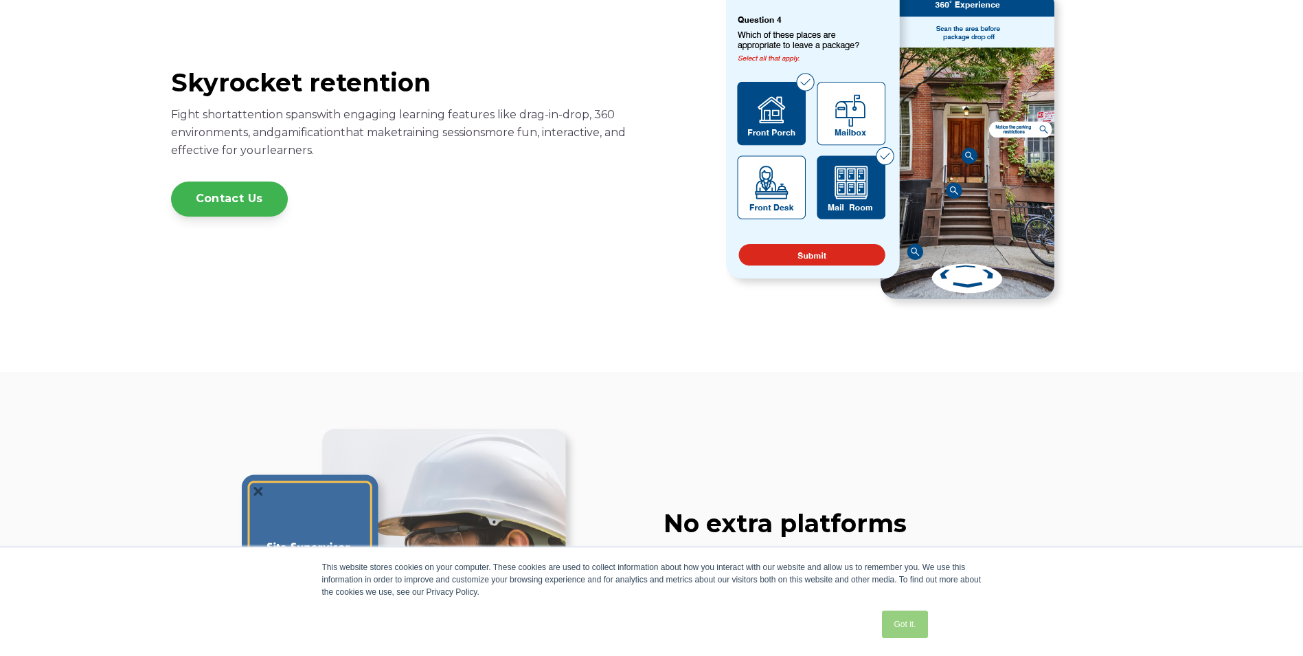 Image resolution: width=1303 pixels, height=656 pixels. Describe the element at coordinates (652, 579) in the screenshot. I see `div: This website stores cookies on your computer. These cookies are used to collect information about...` at that location.